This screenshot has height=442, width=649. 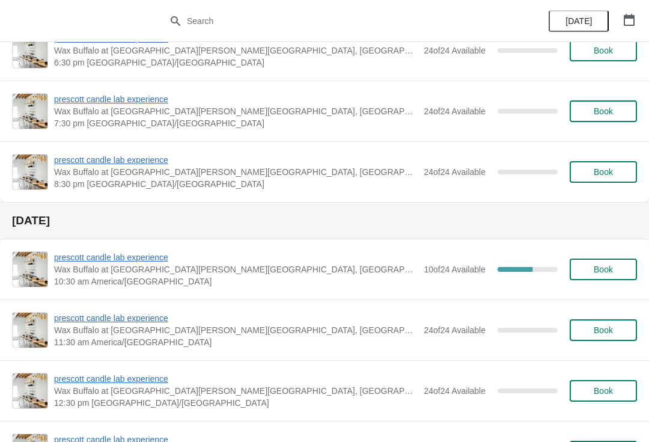 I want to click on img: prescott candle lab experience | Wax Buffalo at Prescott, Prescott Avenue, Lincoln, NE, USA | 8:3..., so click(x=30, y=172).